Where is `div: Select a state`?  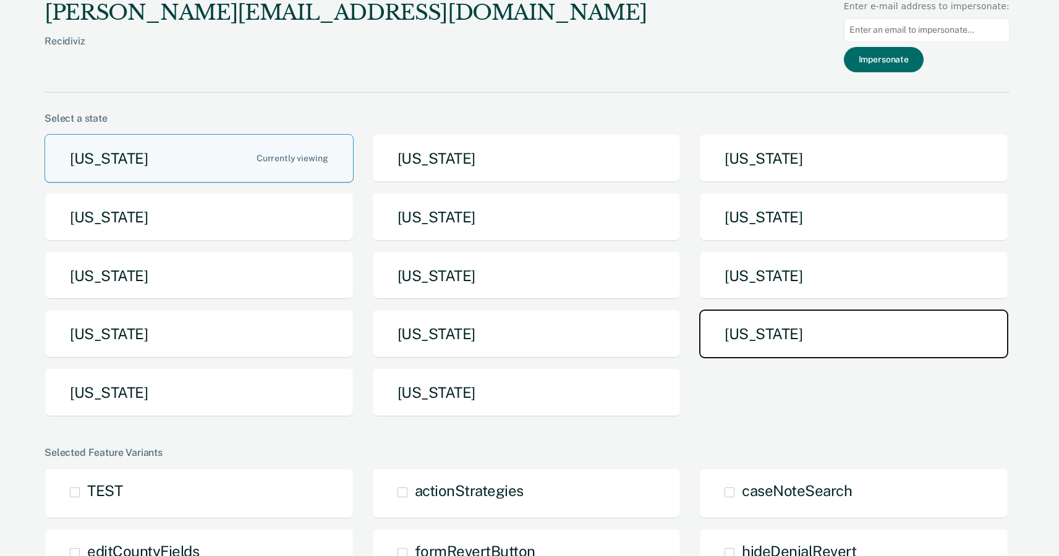 div: Select a state is located at coordinates (527, 118).